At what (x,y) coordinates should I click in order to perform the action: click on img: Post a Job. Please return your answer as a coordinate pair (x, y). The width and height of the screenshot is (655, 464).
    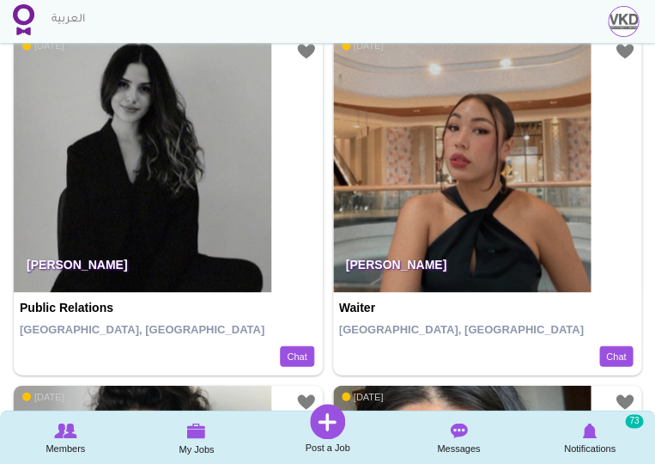
    Looking at the image, I should click on (327, 421).